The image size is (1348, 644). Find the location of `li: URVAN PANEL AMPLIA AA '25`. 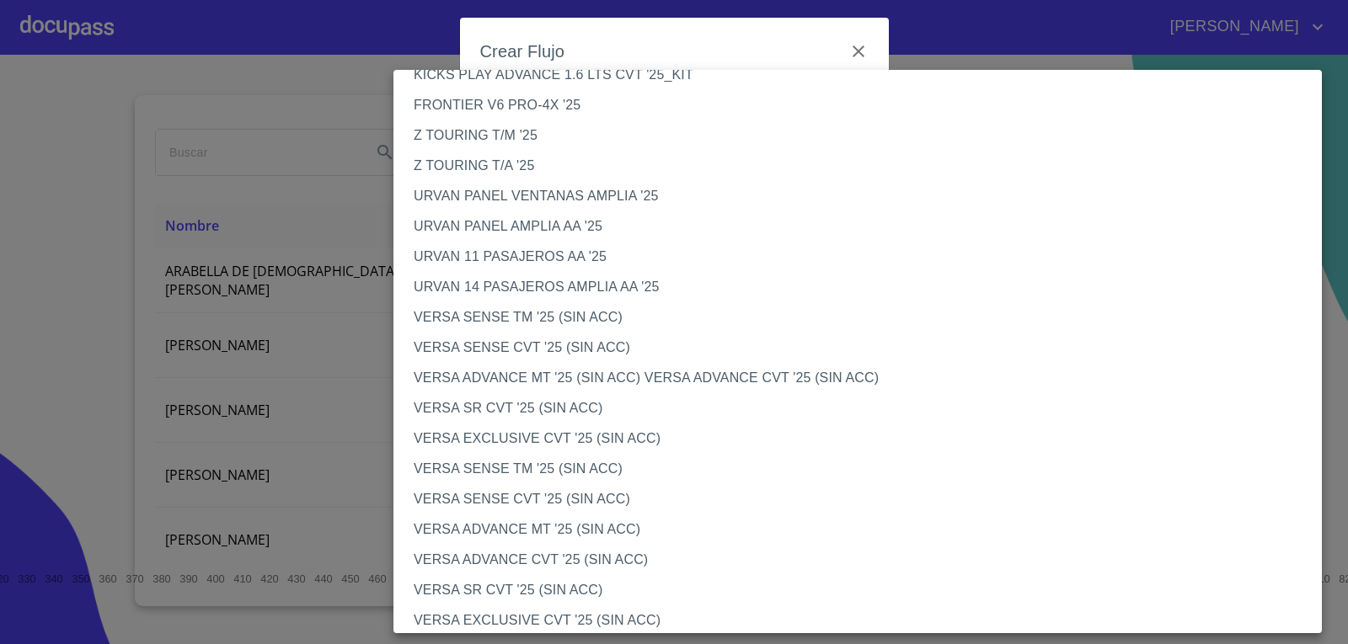

li: URVAN PANEL AMPLIA AA '25 is located at coordinates (863, 227).